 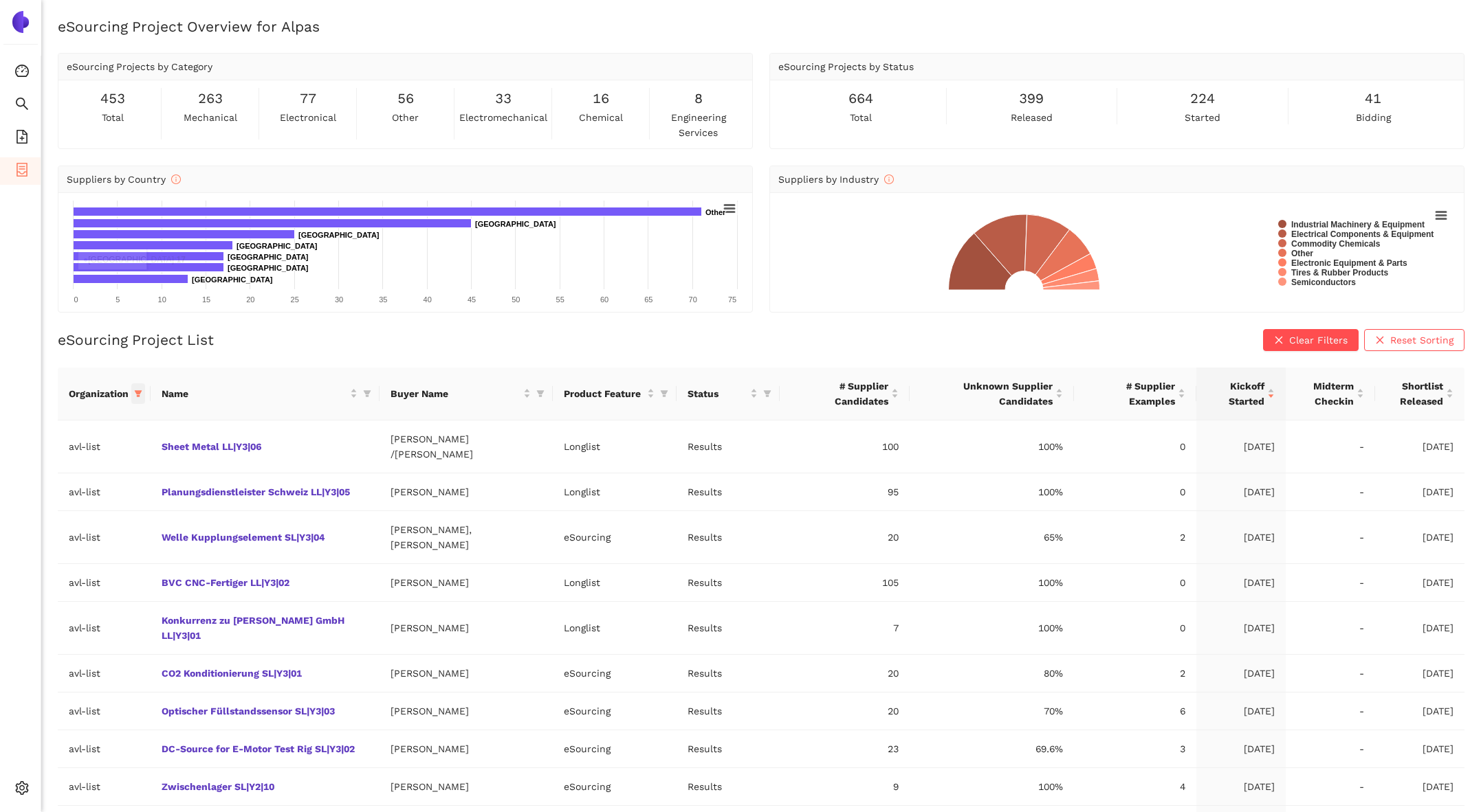 I want to click on button: closeClear Filters, so click(x=1310, y=341).